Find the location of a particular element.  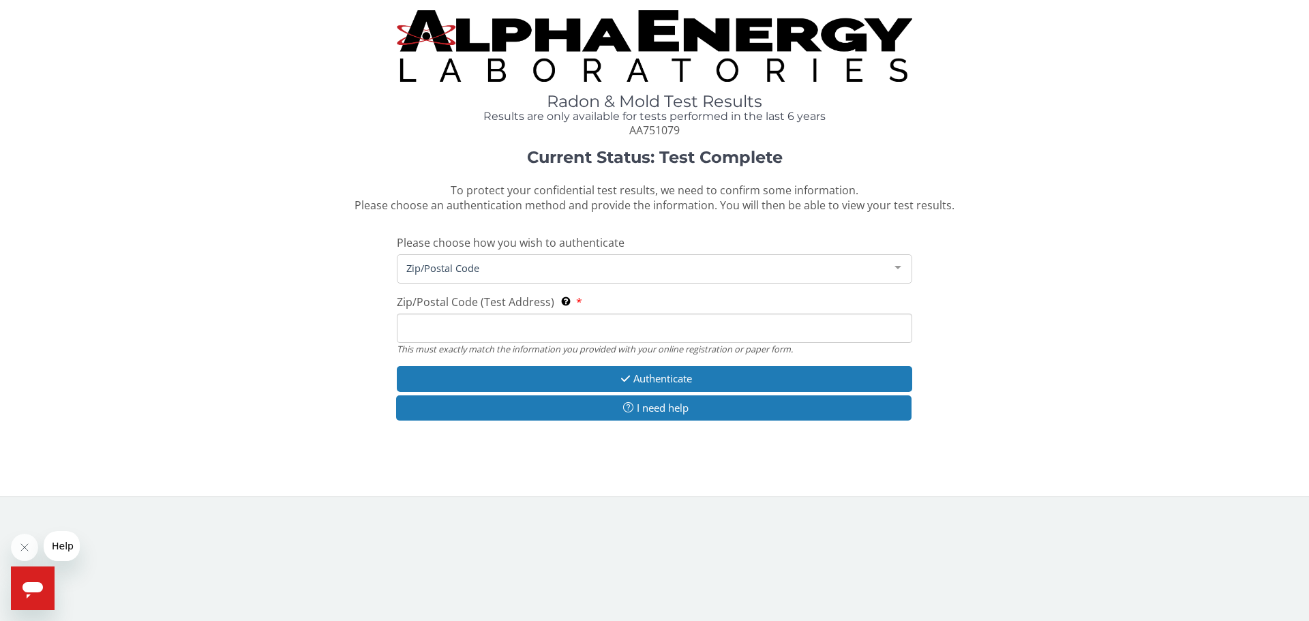

span: AA751079 is located at coordinates (654, 130).